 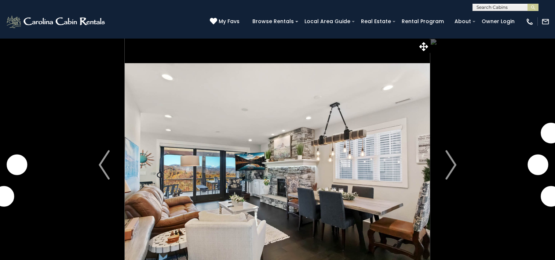 I want to click on a: Local Area Guide, so click(x=327, y=21).